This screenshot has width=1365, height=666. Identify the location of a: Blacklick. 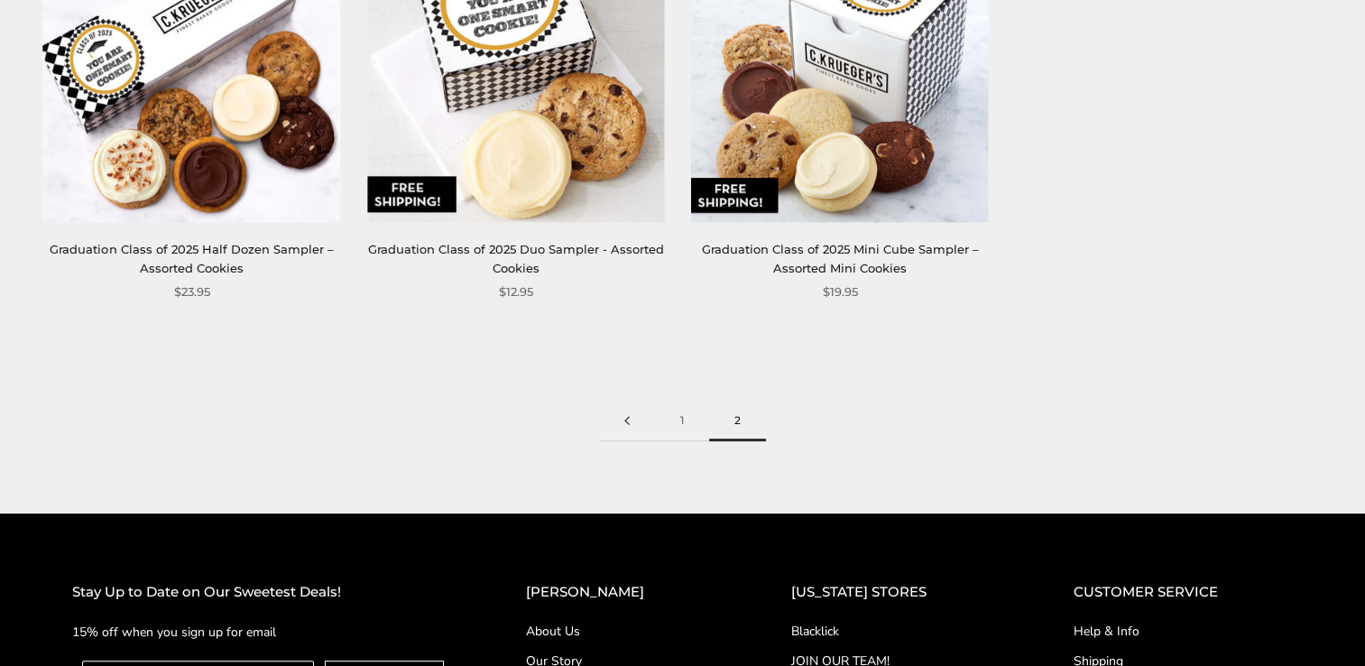
(896, 630).